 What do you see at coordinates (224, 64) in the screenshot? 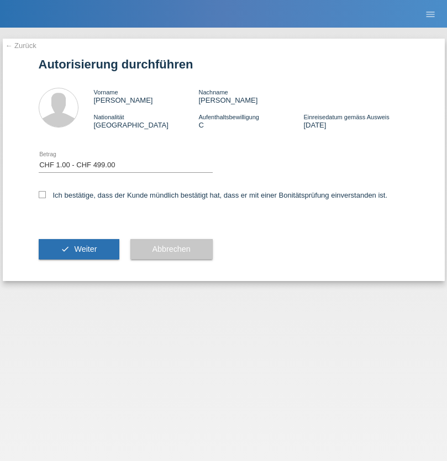
I see `h1: Autorisierung durchführen` at bounding box center [224, 64].